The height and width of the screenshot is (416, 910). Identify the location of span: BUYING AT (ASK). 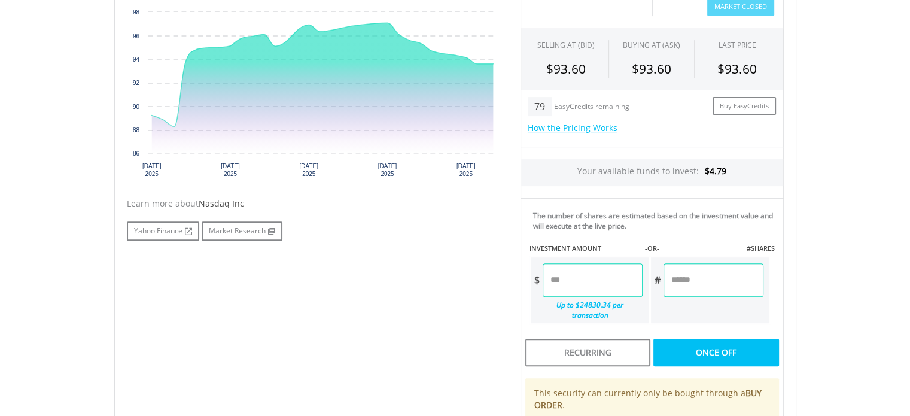
(652, 45).